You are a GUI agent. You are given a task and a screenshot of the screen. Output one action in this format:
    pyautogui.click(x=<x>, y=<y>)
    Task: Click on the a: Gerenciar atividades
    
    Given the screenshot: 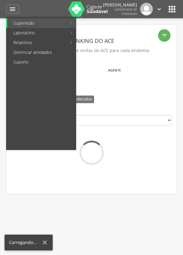 What is the action you would take?
    pyautogui.click(x=41, y=52)
    